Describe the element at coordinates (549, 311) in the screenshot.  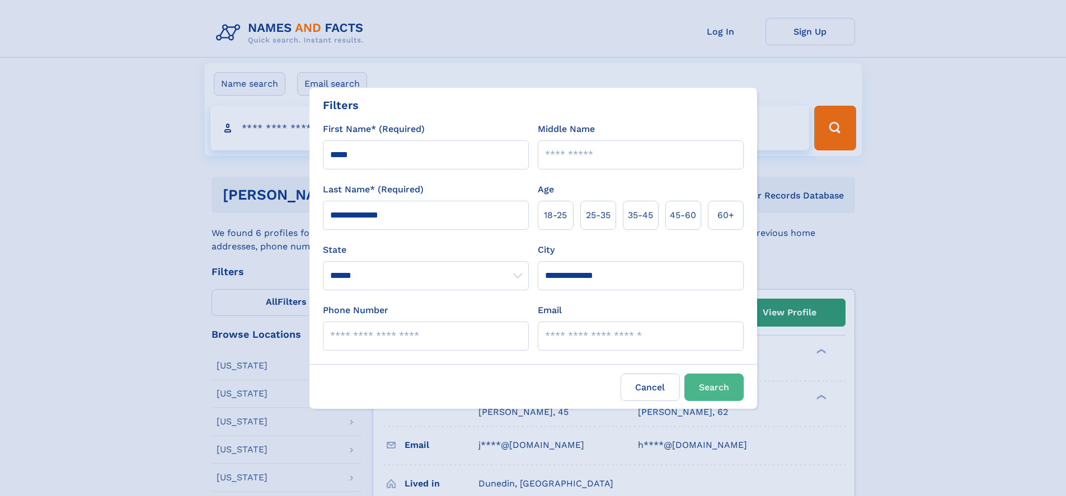
I see `label: Email` at that location.